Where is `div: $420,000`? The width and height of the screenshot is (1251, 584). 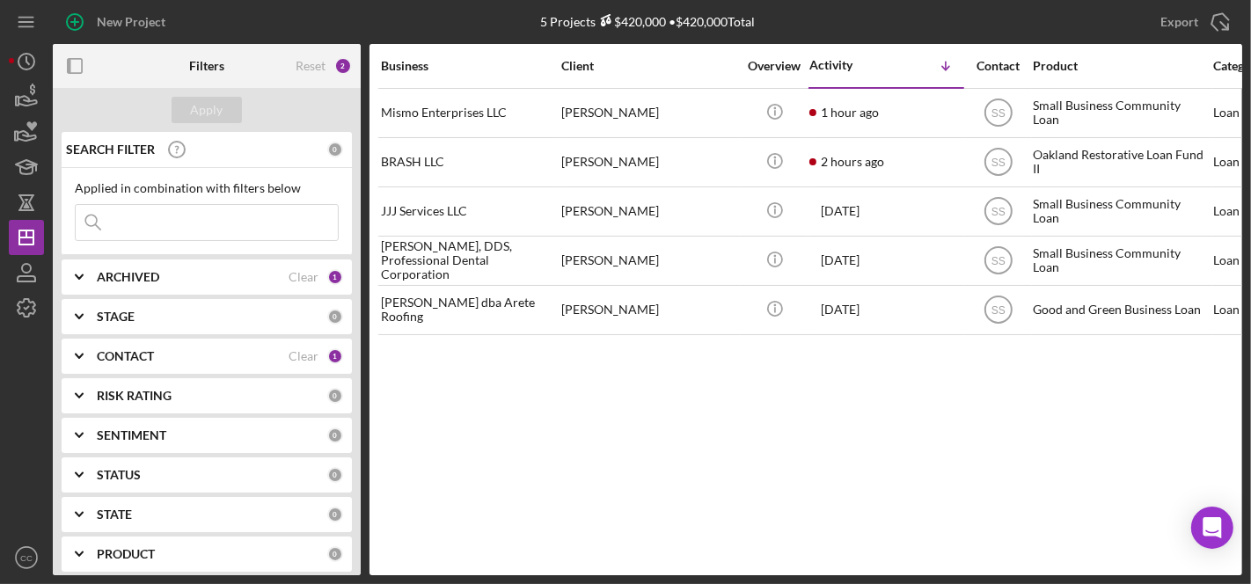 div: $420,000 is located at coordinates (631, 21).